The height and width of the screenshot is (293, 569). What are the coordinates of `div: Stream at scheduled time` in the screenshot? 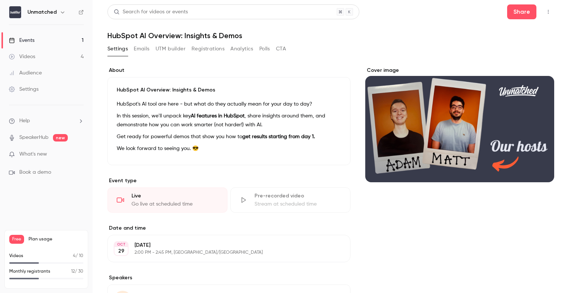 It's located at (298, 204).